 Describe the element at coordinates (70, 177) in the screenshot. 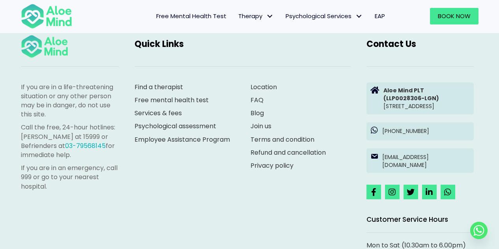

I see `p: If you are in an emergency, call 999 or go to your nearest hospital.` at that location.